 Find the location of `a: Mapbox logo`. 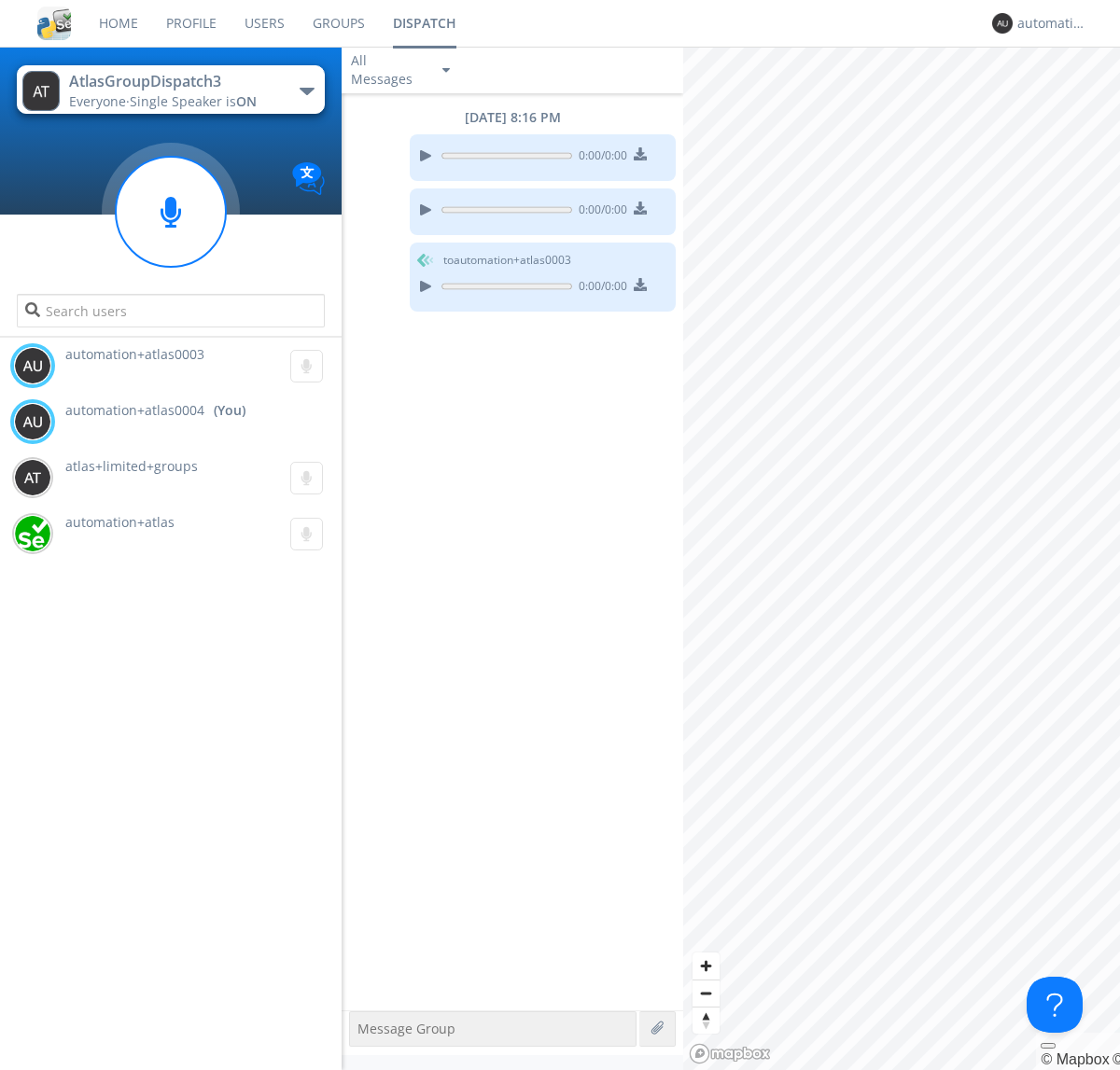

a: Mapbox logo is located at coordinates (730, 1054).